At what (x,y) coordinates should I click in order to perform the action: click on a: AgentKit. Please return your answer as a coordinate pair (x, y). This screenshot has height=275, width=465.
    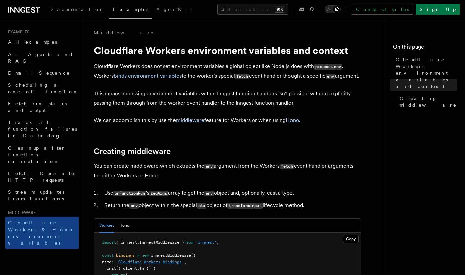
    Looking at the image, I should click on (174, 10).